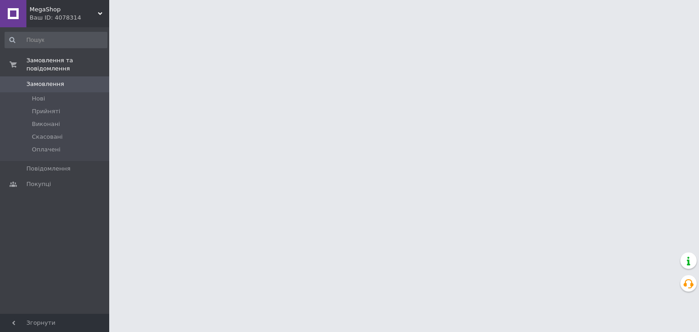  Describe the element at coordinates (46, 150) in the screenshot. I see `span: Оплачені` at that location.